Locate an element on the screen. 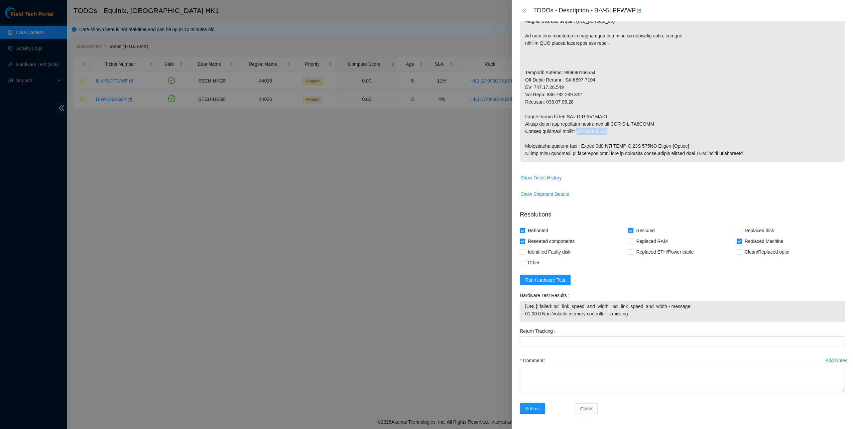 The width and height of the screenshot is (853, 429). div: TODOs - Description - B-V-5LPFWWP is located at coordinates (689, 11).